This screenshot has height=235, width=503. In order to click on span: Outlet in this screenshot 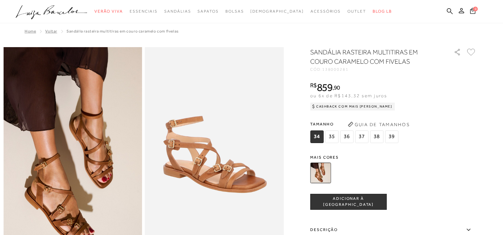, I will do `click(356, 11)`.